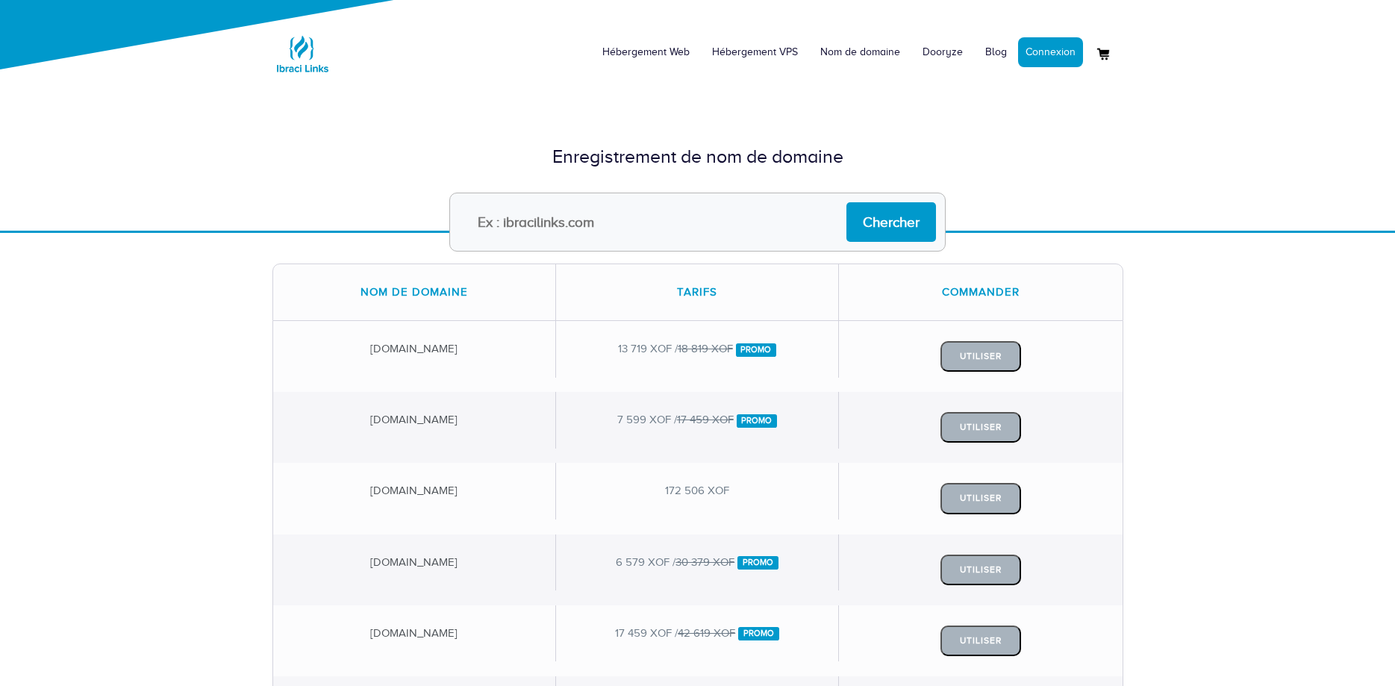 The image size is (1395, 686). What do you see at coordinates (1050, 52) in the screenshot?
I see `a: Connexion` at bounding box center [1050, 52].